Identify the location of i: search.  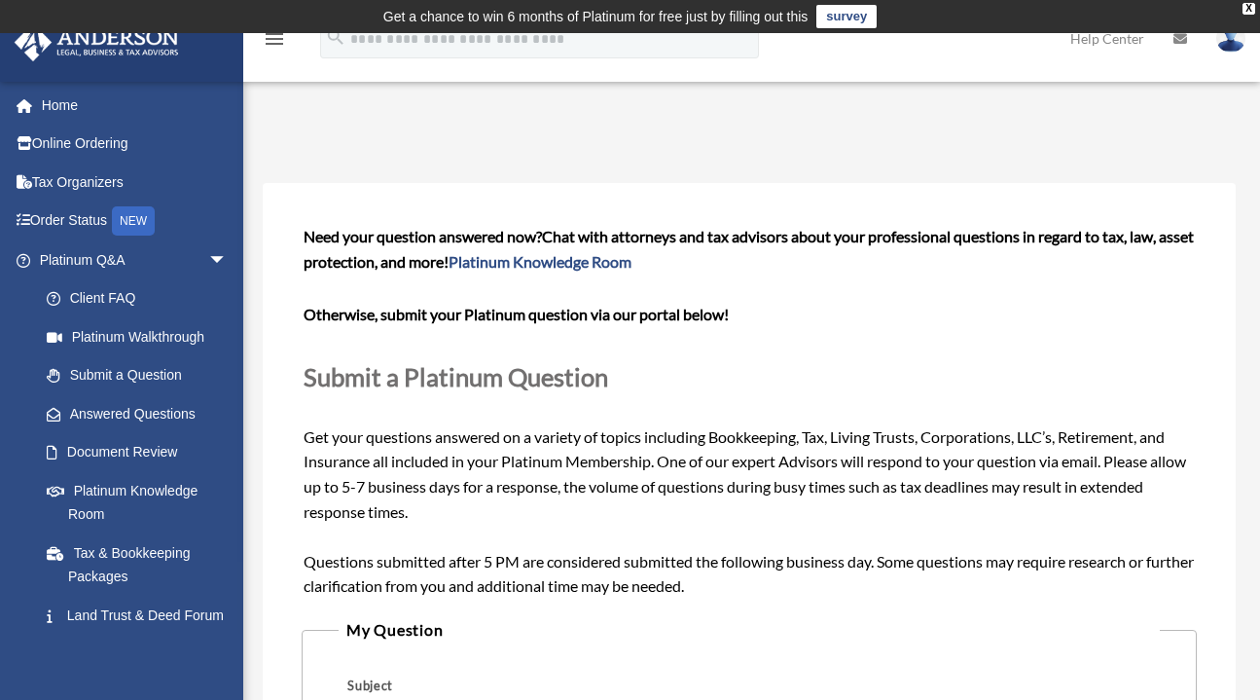
(336, 37).